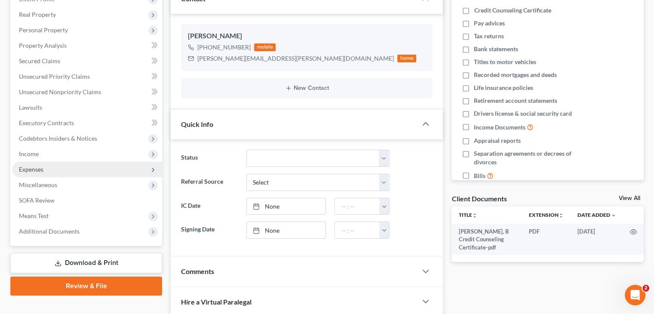 This screenshot has width=654, height=314. What do you see at coordinates (209, 206) in the screenshot?
I see `label: IC Date` at bounding box center [209, 206].